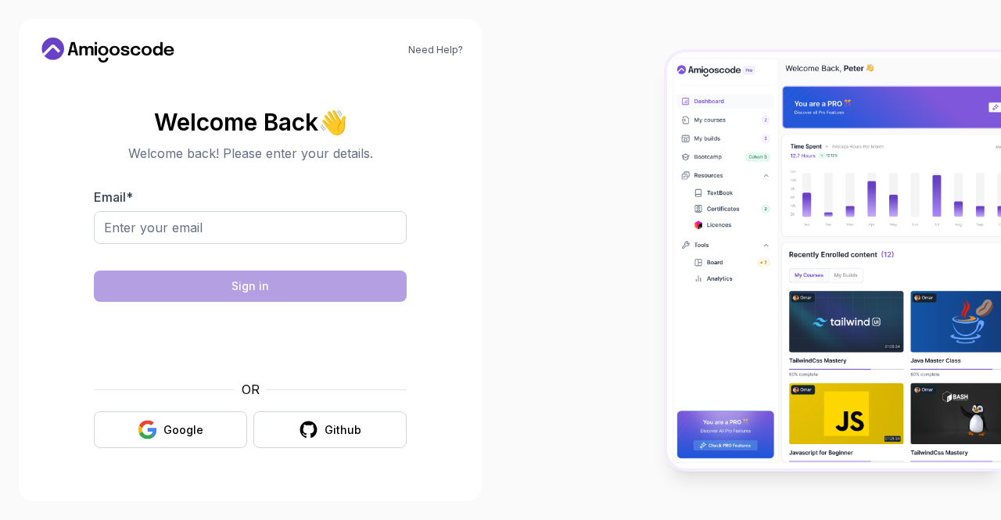  What do you see at coordinates (113, 197) in the screenshot?
I see `label: Email *` at bounding box center [113, 197].